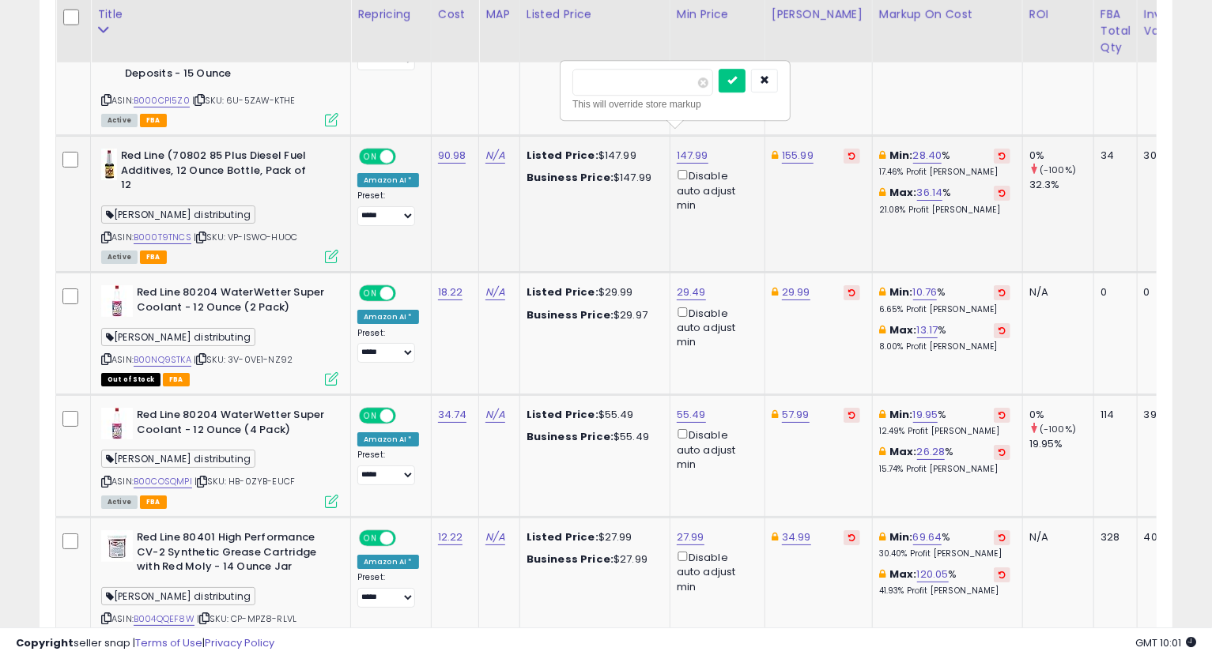 This screenshot has height=659, width=1212. I want to click on a: B00COSQMPI, so click(163, 481).